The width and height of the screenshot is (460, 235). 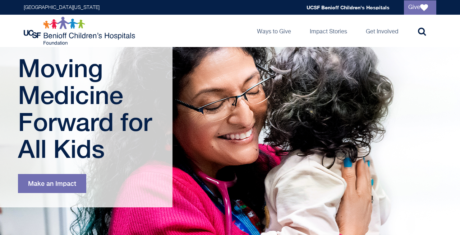 I want to click on a: UCSF Benioff Children's Hospitals, so click(x=348, y=7).